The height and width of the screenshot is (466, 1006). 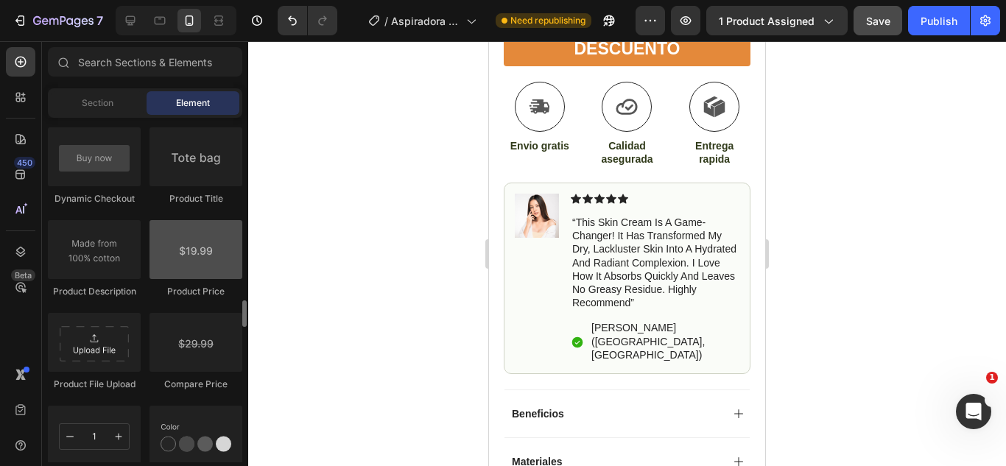 What do you see at coordinates (196, 199) in the screenshot?
I see `div: Product Title` at bounding box center [196, 199].